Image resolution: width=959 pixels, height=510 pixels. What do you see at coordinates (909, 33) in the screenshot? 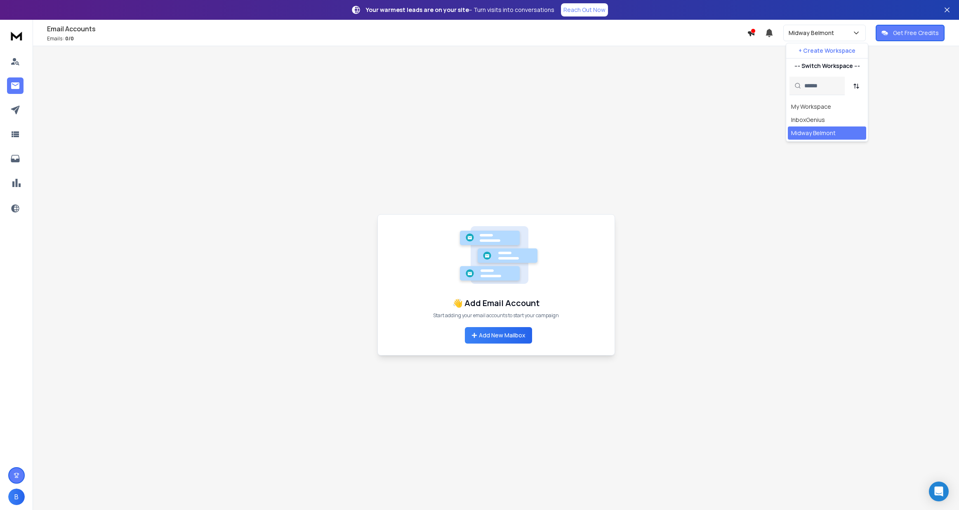
I see `button: Get Free Credits` at bounding box center [909, 33].